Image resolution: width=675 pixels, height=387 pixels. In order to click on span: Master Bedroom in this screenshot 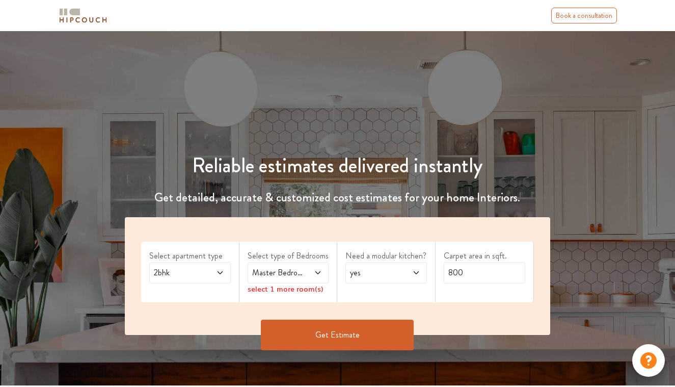, I will do `click(277, 273)`.